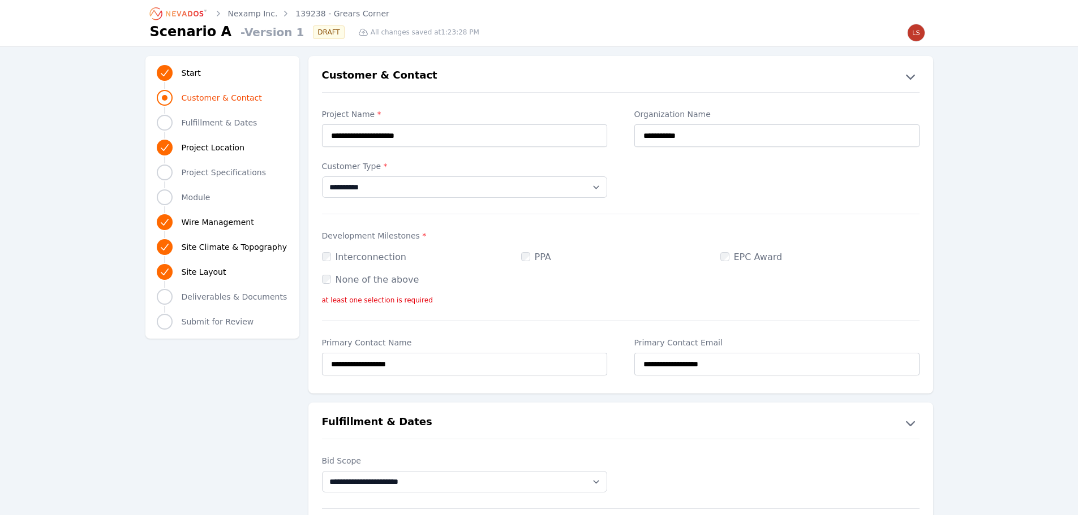 The width and height of the screenshot is (1078, 515). Describe the element at coordinates (234, 297) in the screenshot. I see `span: Deliverables & Documents` at that location.